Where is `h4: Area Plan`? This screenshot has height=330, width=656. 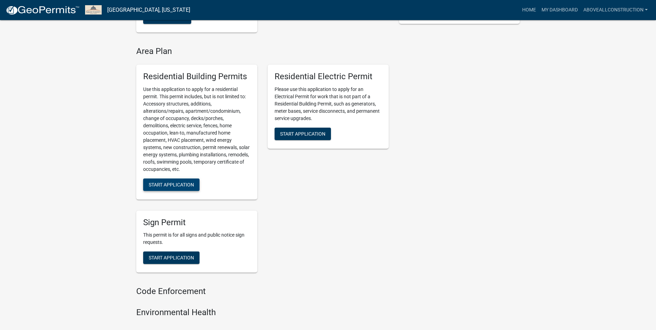 h4: Area Plan is located at coordinates (263, 51).